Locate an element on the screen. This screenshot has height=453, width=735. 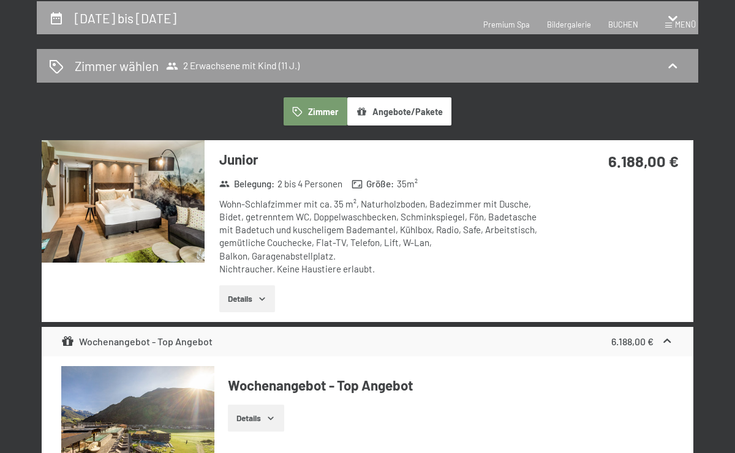
a: Bildergalerie is located at coordinates (569, 25).